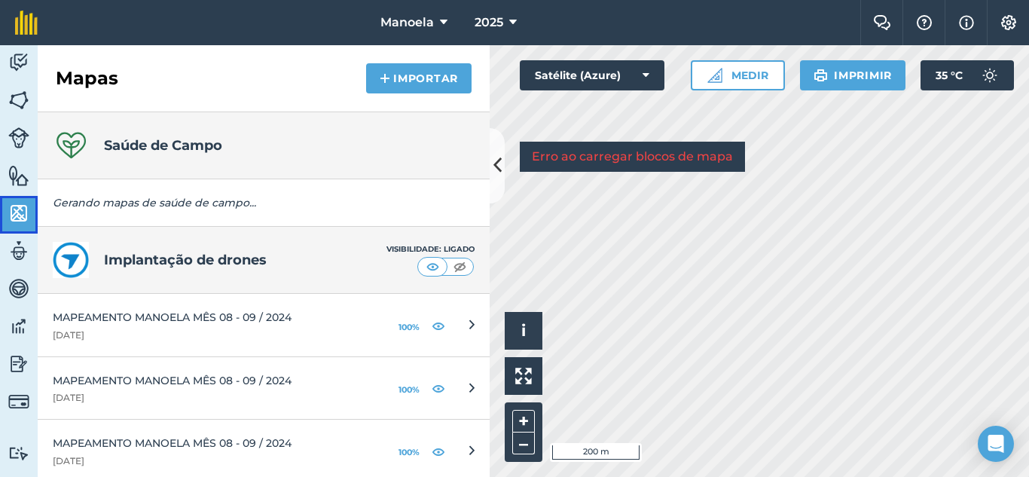  I want to click on img: Dois balões de fala sobrepostos ao balão da esquerda na frente, so click(882, 23).